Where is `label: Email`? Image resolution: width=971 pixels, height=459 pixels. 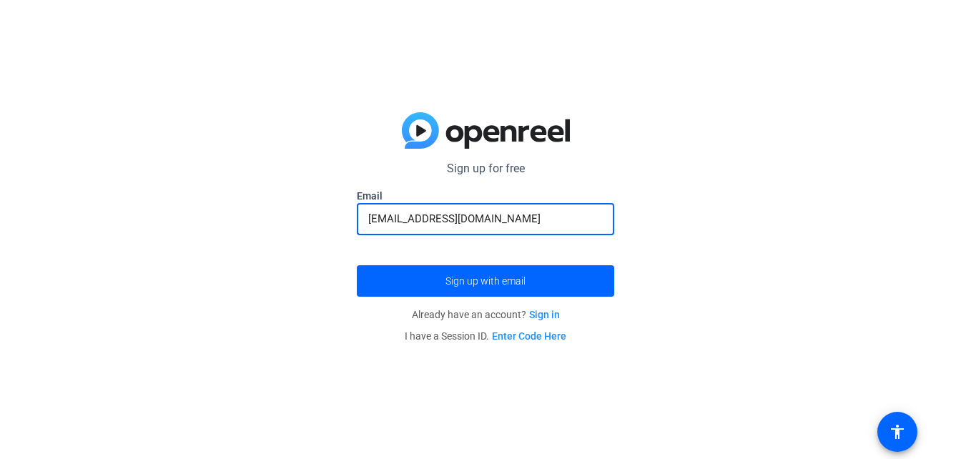
label: Email is located at coordinates (485, 196).